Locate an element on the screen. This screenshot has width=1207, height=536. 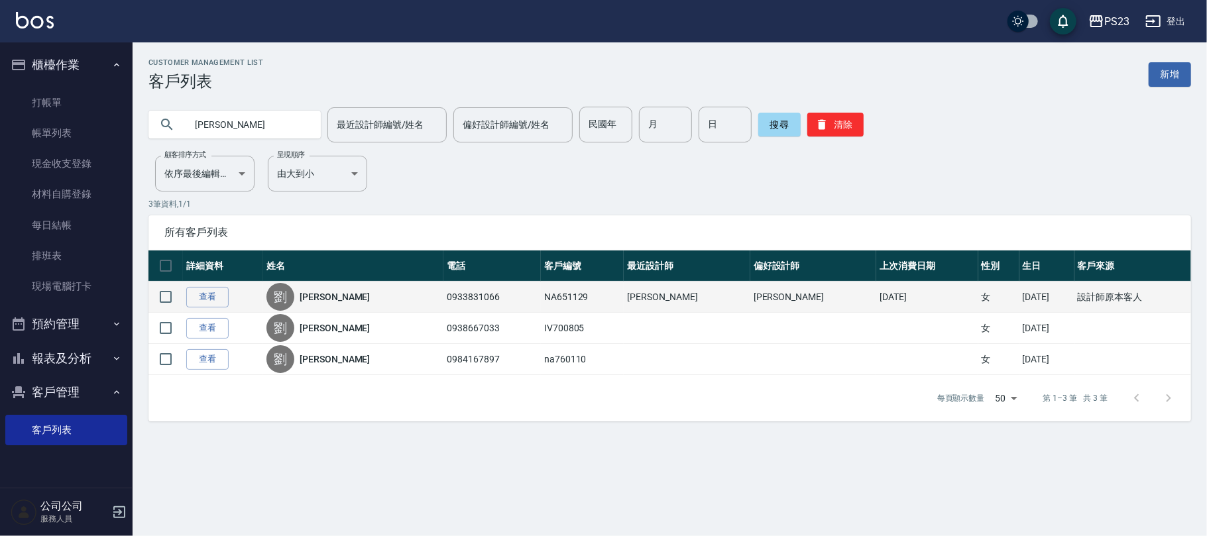
h2: Customer Management List is located at coordinates (205, 62).